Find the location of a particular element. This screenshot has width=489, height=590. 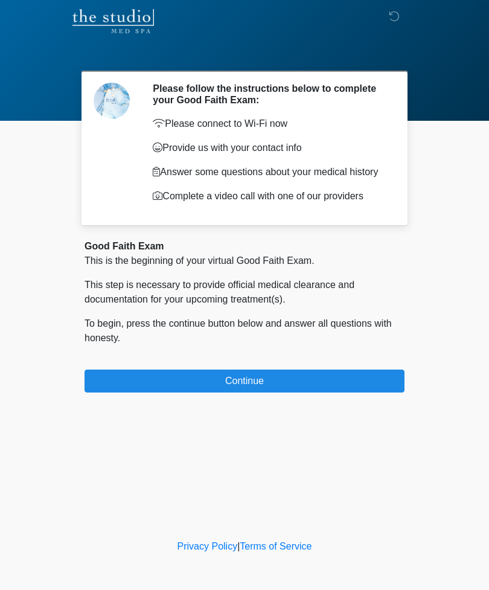

a: Terms of Service is located at coordinates (275, 546).